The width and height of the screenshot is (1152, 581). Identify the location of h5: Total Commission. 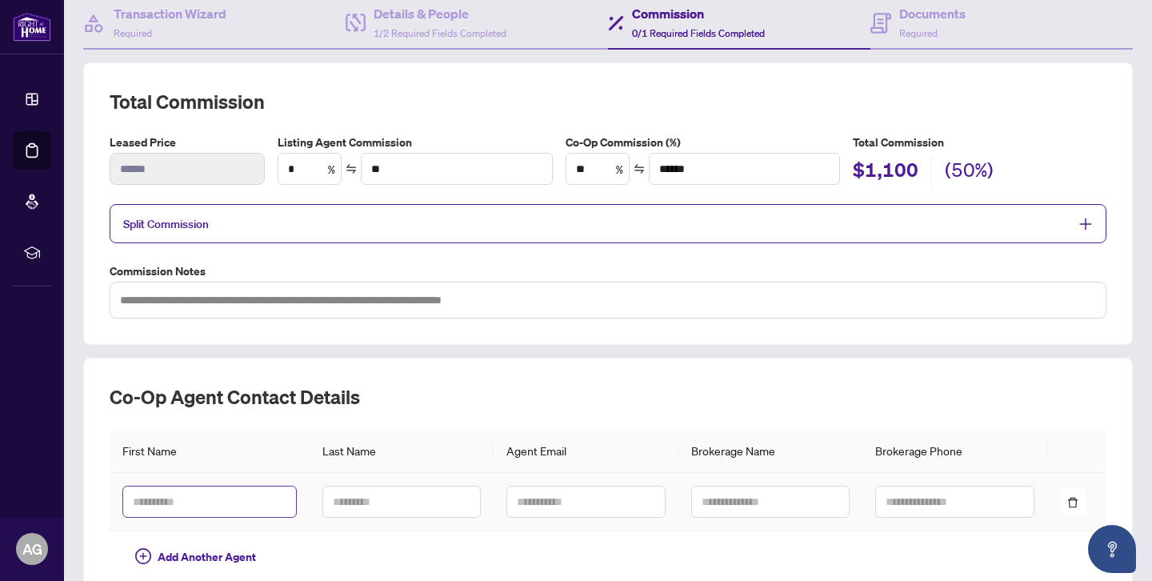
(979, 142).